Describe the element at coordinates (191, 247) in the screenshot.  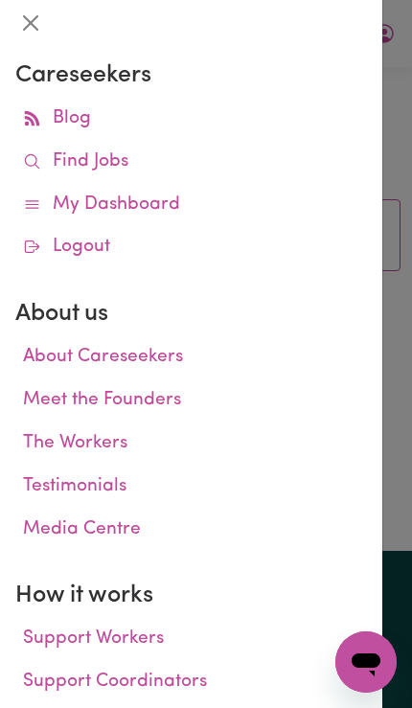
I see `a: Logout` at that location.